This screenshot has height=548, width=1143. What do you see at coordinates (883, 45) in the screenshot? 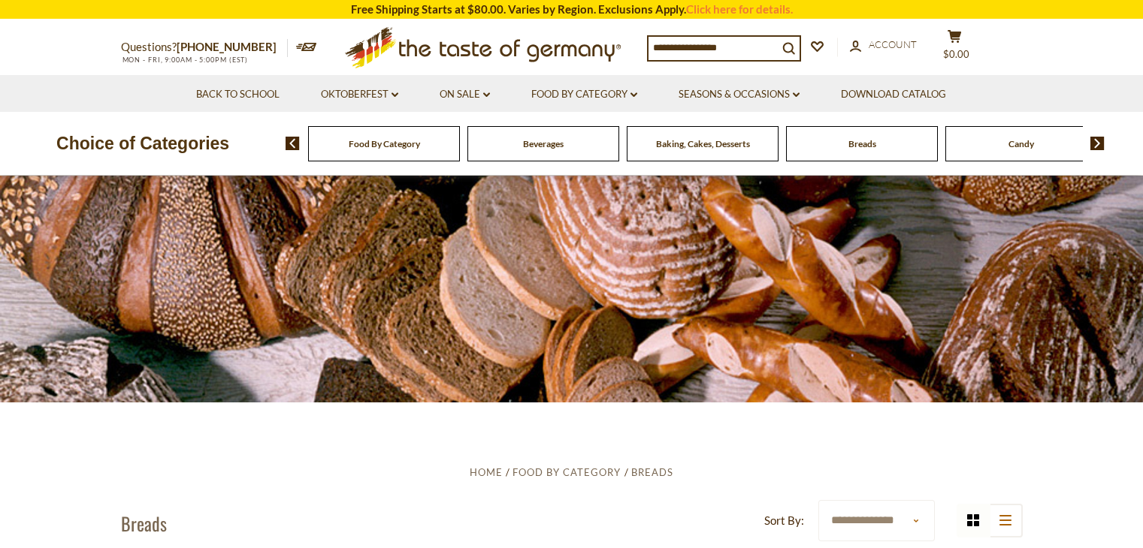
I see `a: Account` at bounding box center [883, 45].